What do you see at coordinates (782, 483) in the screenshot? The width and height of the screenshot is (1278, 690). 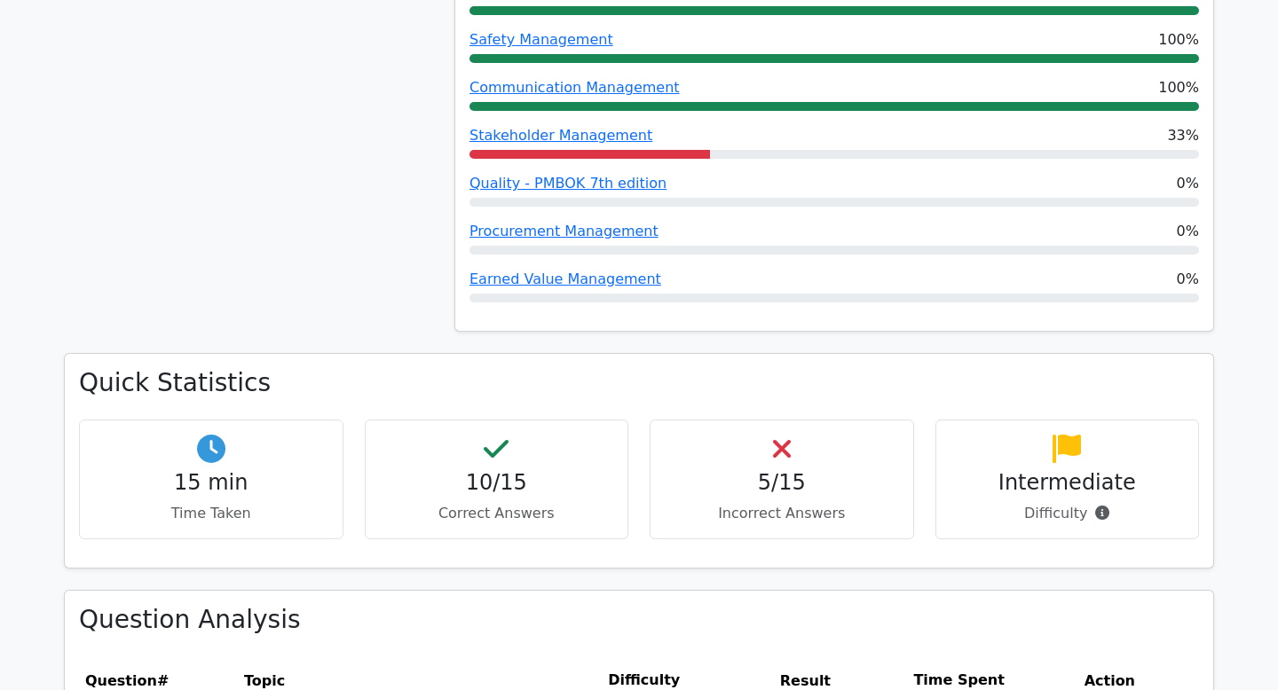 I see `h4: 5/15` at bounding box center [782, 483].